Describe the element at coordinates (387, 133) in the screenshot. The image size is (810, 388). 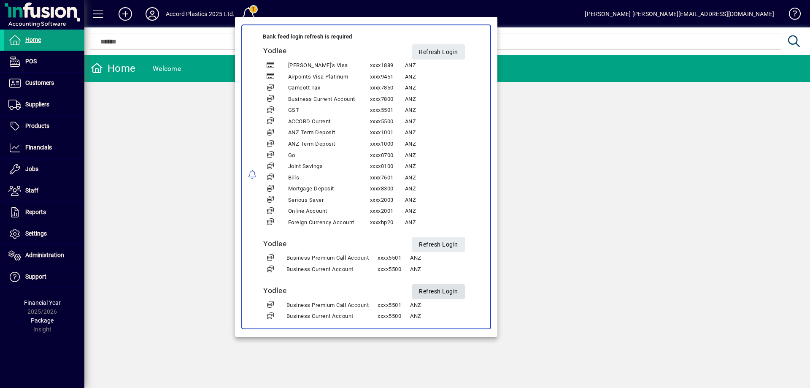
I see `td: xxxx1001` at that location.